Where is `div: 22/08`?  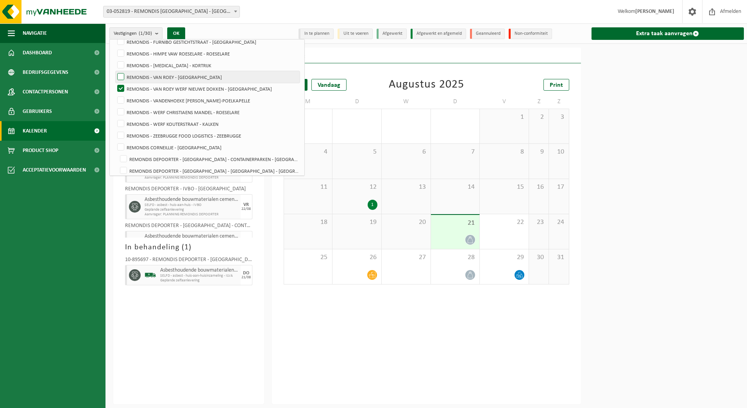
div: 22/08 is located at coordinates (246, 209).